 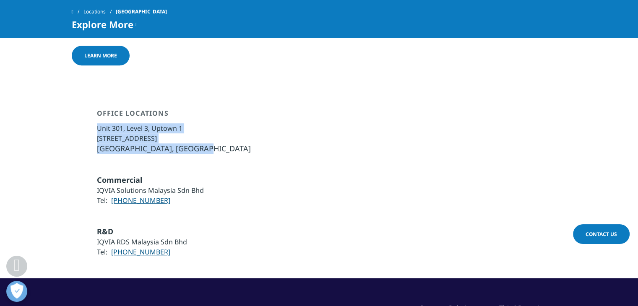 What do you see at coordinates (601, 234) in the screenshot?
I see `a: Contact Us` at bounding box center [601, 234].